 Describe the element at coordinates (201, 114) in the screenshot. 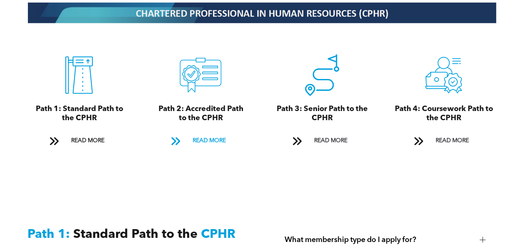

I see `span: Path 2: Accredited Path to the CPHR` at that location.